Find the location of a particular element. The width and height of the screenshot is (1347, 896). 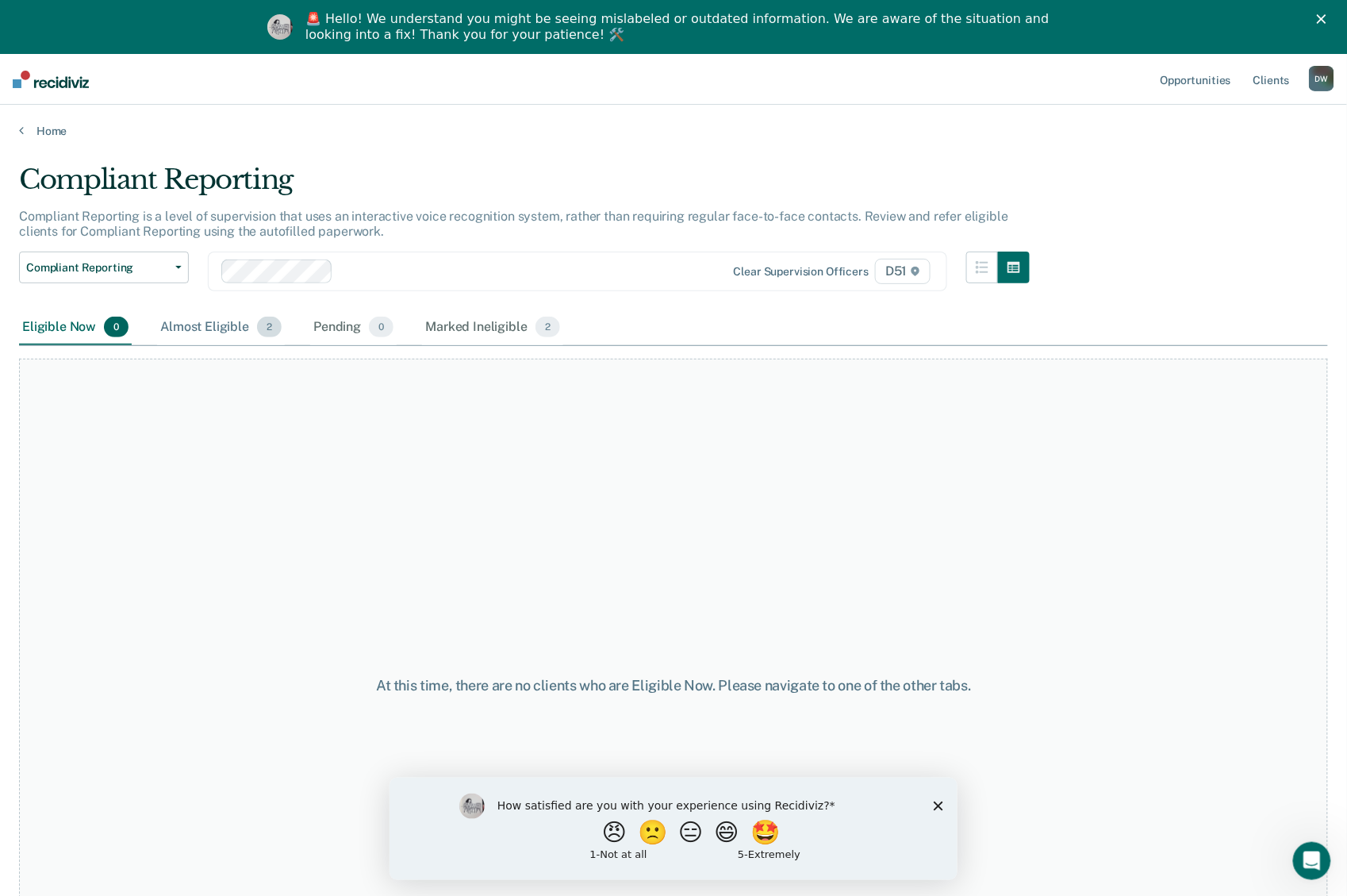

button: 3 is located at coordinates (303, 54).